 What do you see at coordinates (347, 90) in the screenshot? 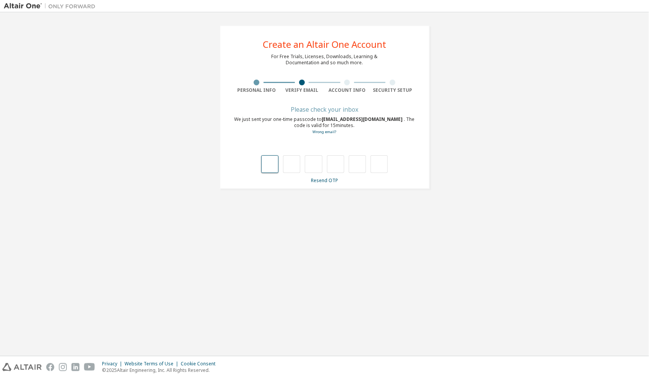
I see `div: Account Info` at bounding box center [347, 90].